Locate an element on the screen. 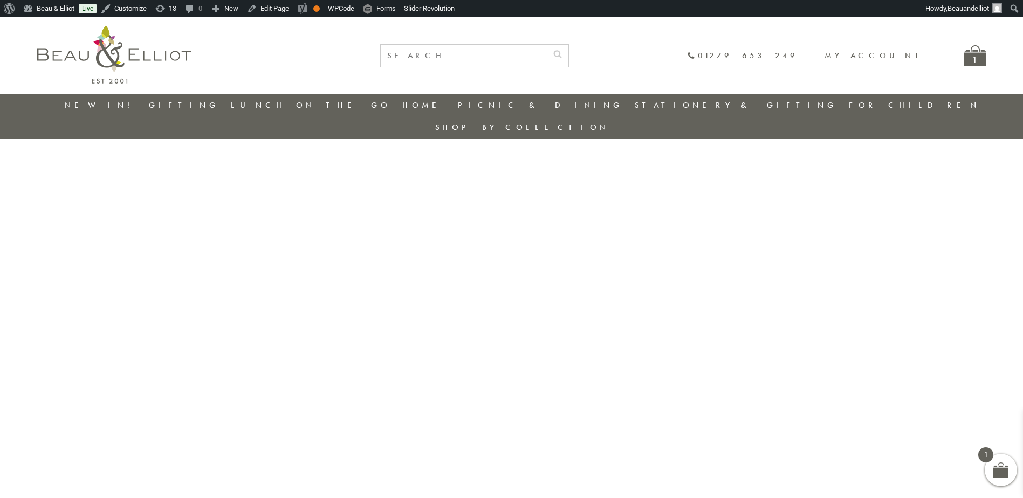 This screenshot has height=498, width=1023. a: Gifting is located at coordinates (184, 105).